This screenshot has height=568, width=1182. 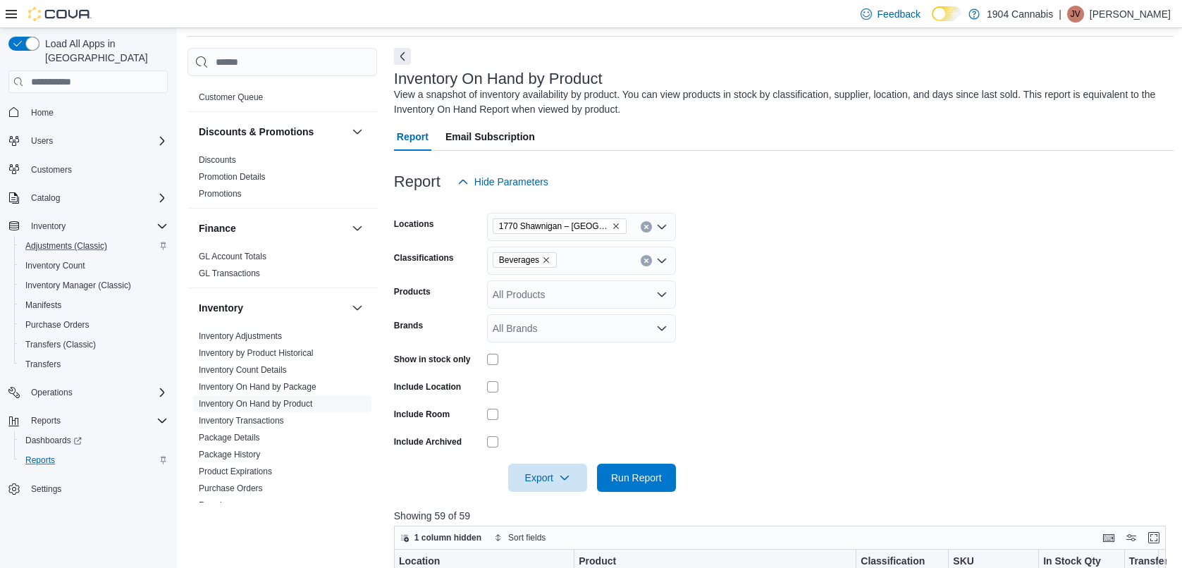 What do you see at coordinates (527, 538) in the screenshot?
I see `span: Sort fields` at bounding box center [527, 538].